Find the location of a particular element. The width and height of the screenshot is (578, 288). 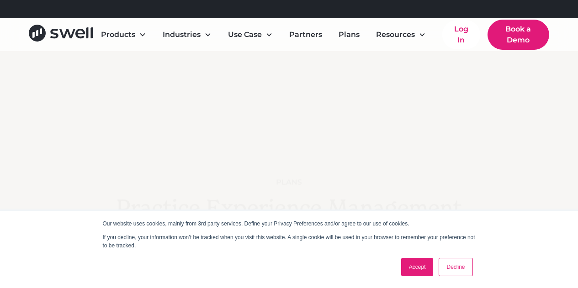

p: If you decline, your information won’t be tracked when you visit this website. A single cookie wi... is located at coordinates (289, 242).